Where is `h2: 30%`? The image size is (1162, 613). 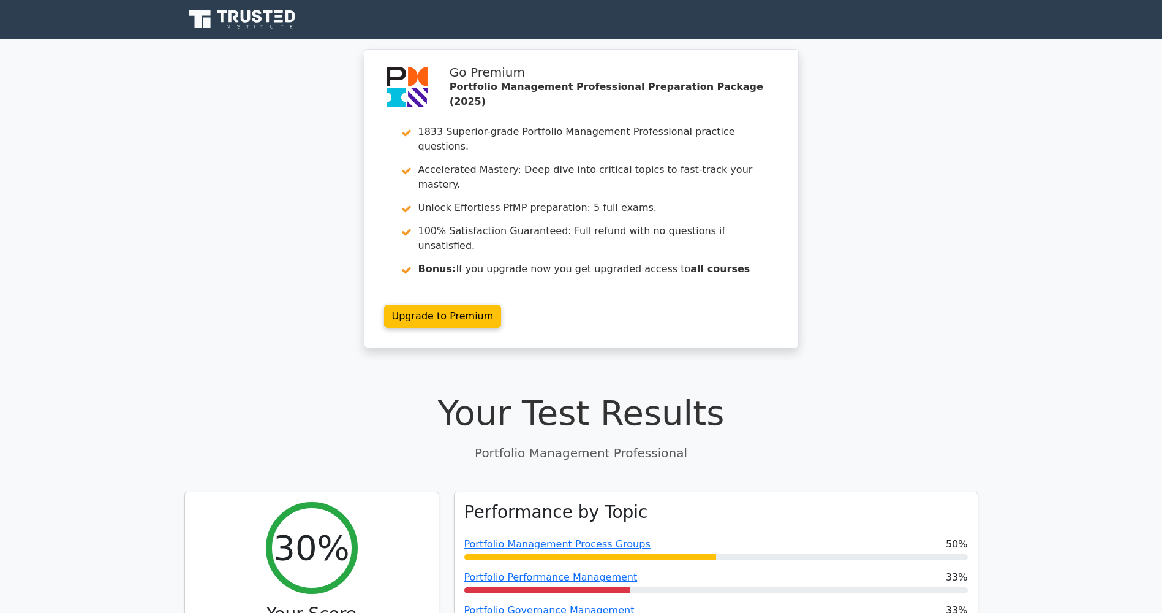 h2: 30% is located at coordinates (311, 547).